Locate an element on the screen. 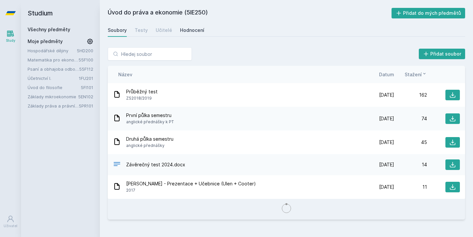 Image resolution: width=473 pixels, height=237 pixels. div: Soubory is located at coordinates (117, 30).